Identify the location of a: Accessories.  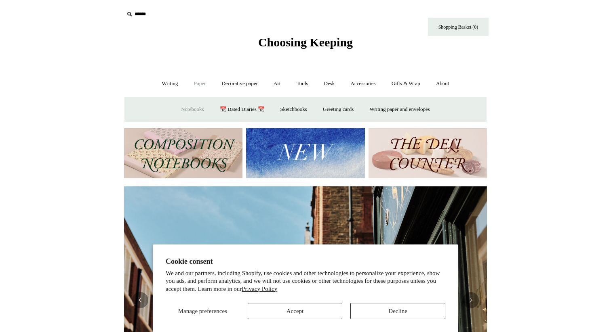
(363, 84).